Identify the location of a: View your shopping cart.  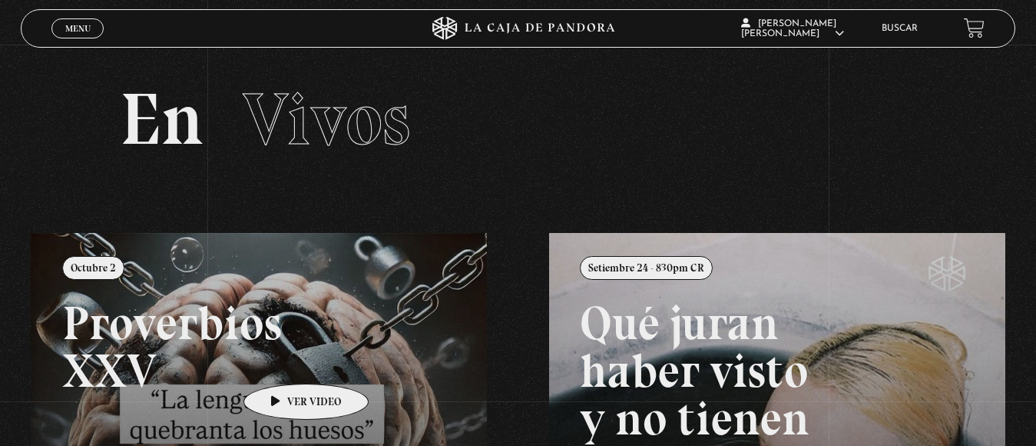
(974, 28).